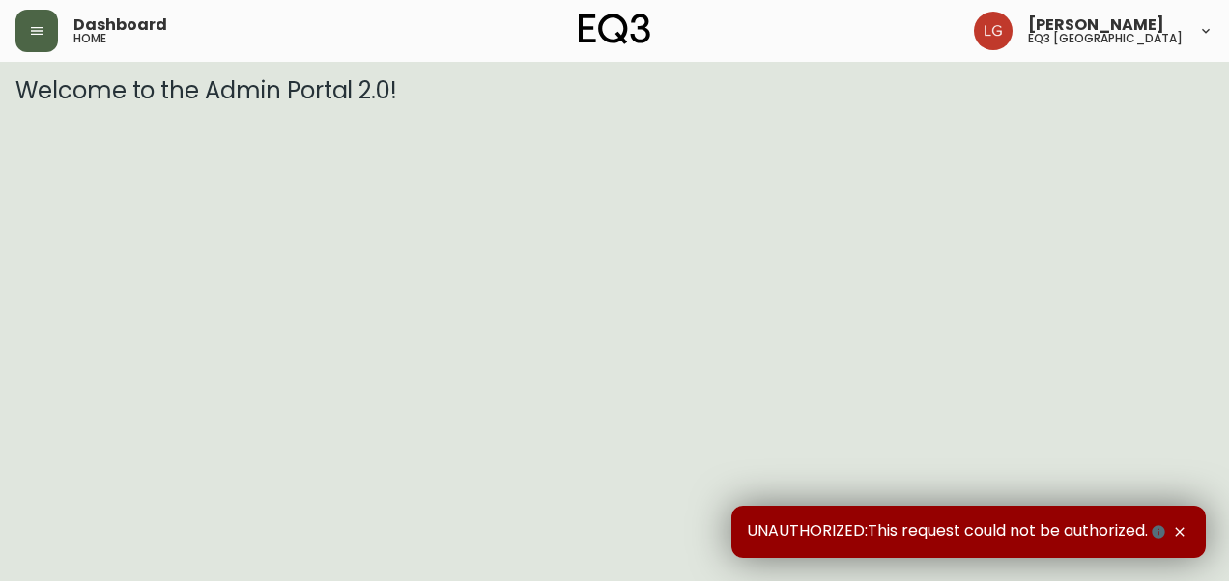  What do you see at coordinates (993, 31) in the screenshot?
I see `img: da6fc1c196b8cb7038979a7df6c040e1` at bounding box center [993, 31].